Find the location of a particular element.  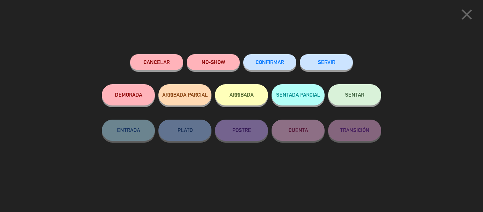

button: CONFIRMAR is located at coordinates (270, 62).